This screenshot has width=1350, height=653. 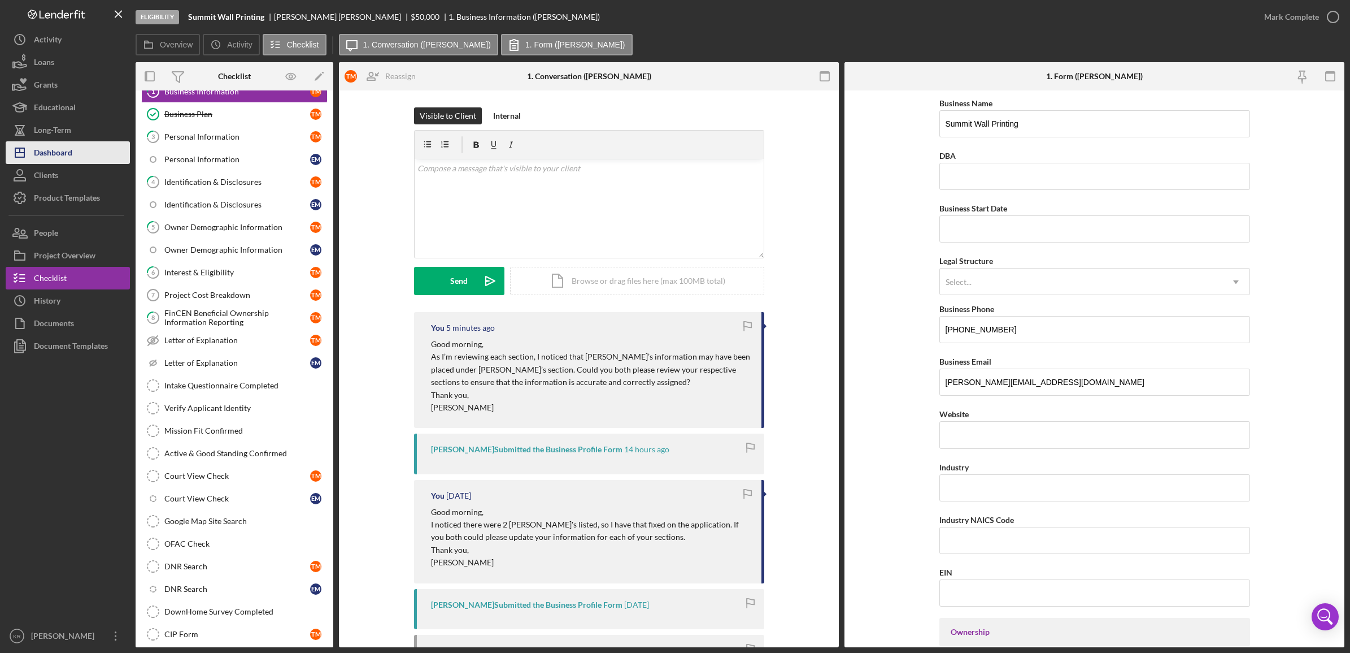 What do you see at coordinates (448, 116) in the screenshot?
I see `button: Visible to Client` at bounding box center [448, 116].